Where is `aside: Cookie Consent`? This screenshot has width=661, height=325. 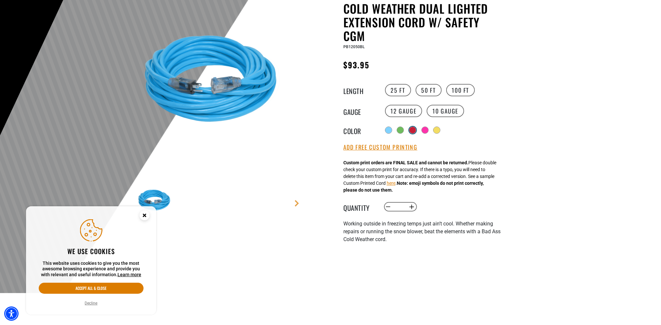 aside: Cookie Consent is located at coordinates (91, 261).